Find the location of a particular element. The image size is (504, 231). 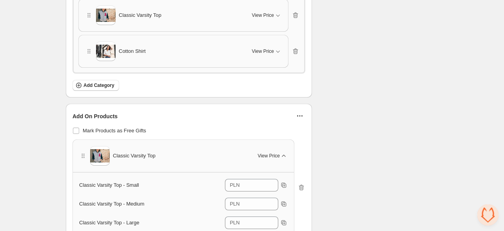

span: Classic Varsity Top - Large is located at coordinates (109, 223).